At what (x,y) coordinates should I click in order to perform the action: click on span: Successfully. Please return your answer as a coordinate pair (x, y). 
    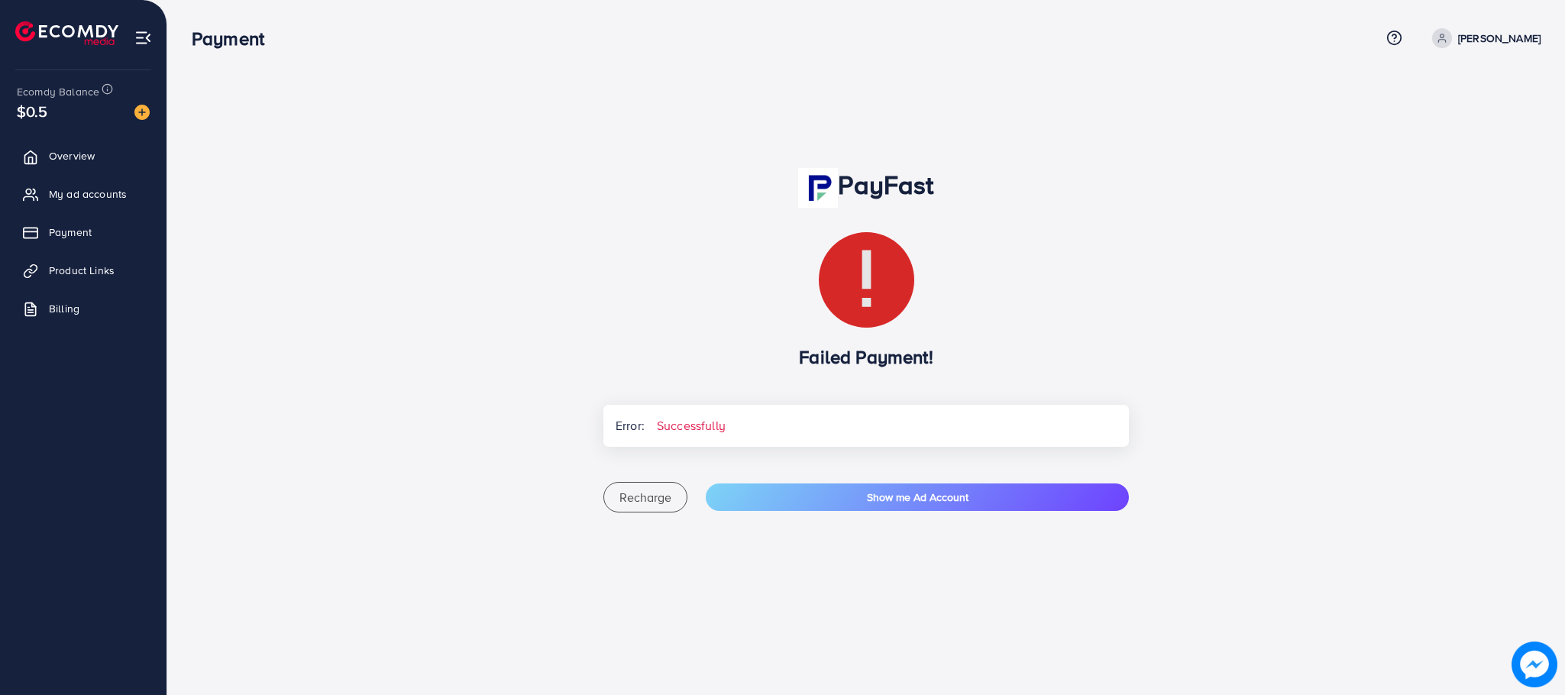
    Looking at the image, I should click on (691, 425).